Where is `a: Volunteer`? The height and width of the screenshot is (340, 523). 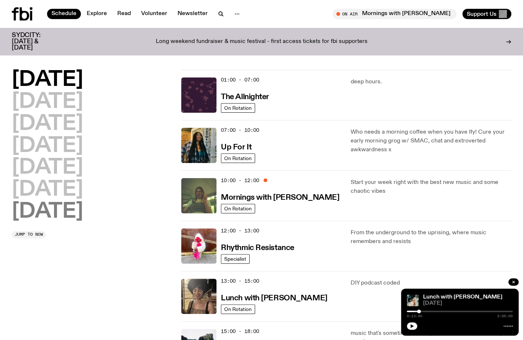
a: Volunteer is located at coordinates (154, 14).